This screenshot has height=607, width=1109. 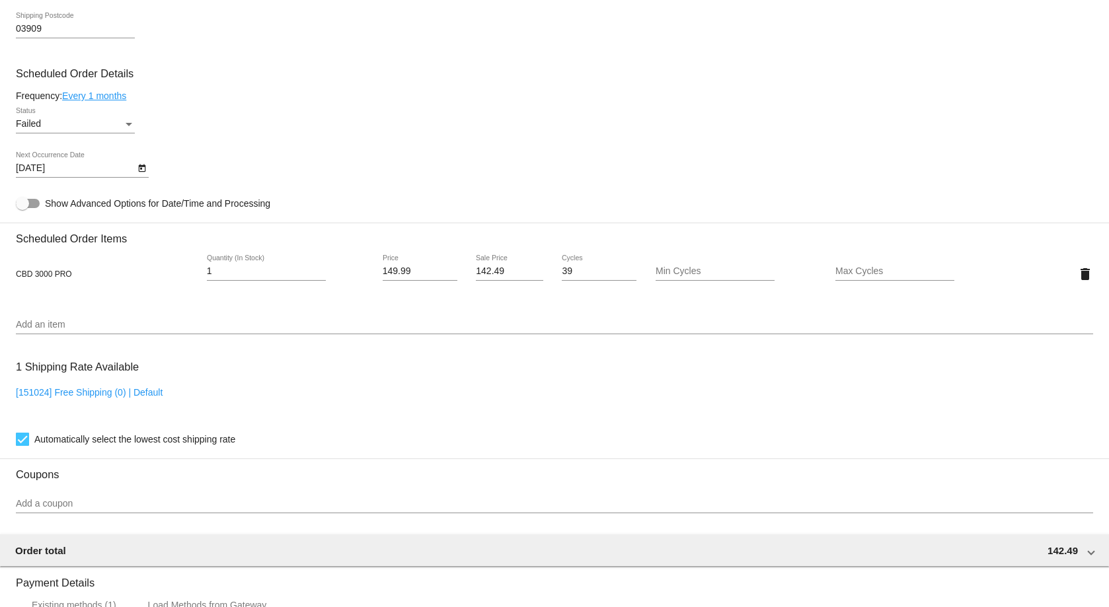 What do you see at coordinates (599, 272) in the screenshot?
I see `input: Cycles` at bounding box center [599, 272].